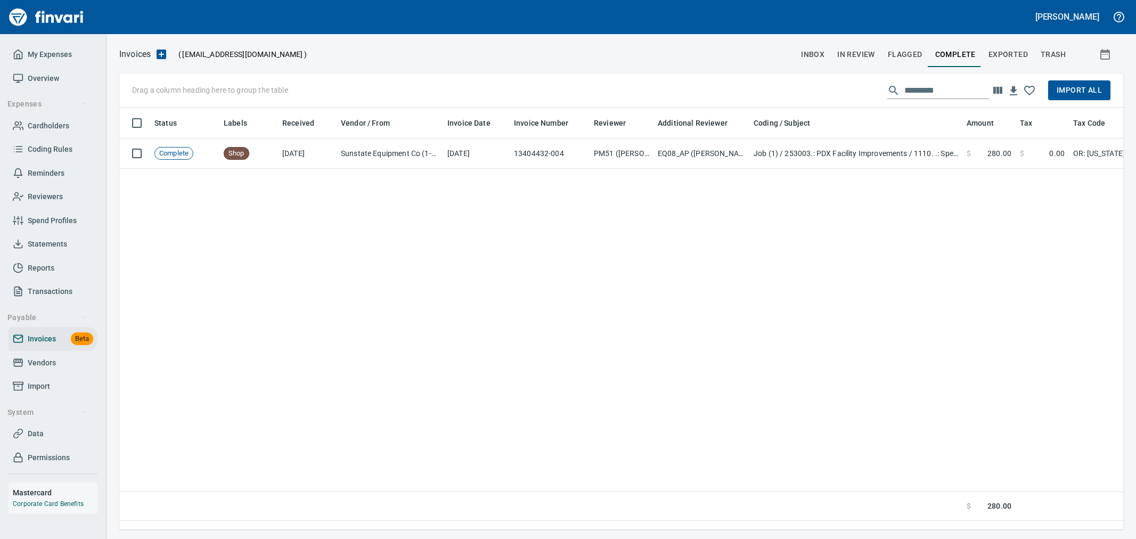  Describe the element at coordinates (52, 221) in the screenshot. I see `span: Spend Profiles` at that location.